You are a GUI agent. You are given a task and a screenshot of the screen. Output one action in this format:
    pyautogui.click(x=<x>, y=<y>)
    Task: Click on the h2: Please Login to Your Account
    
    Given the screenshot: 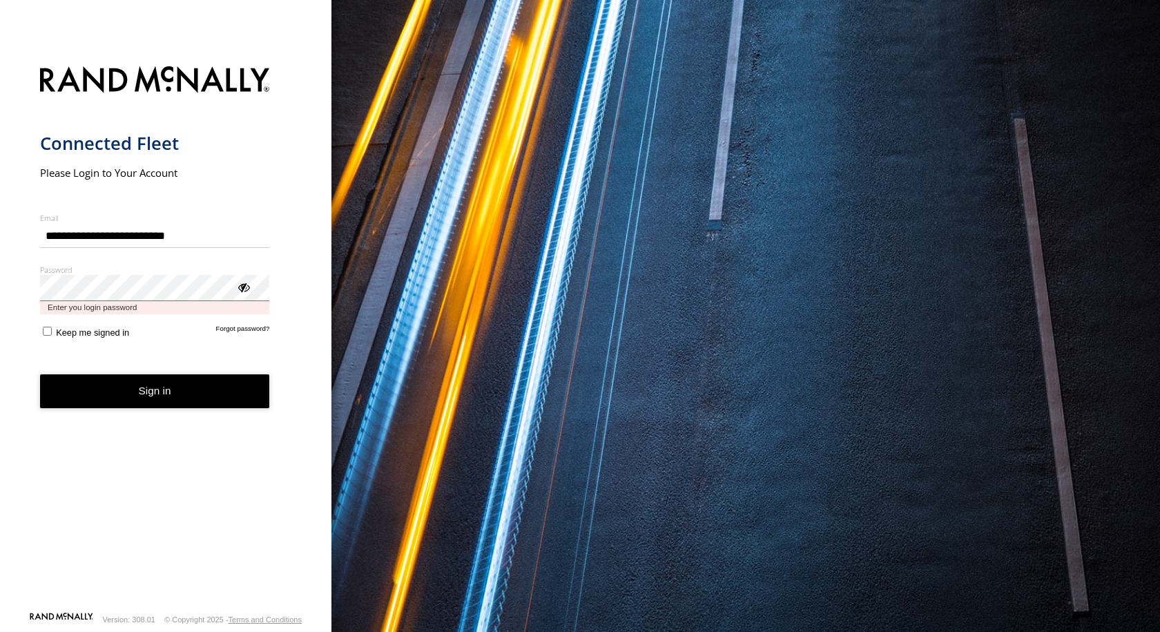 What is the action you would take?
    pyautogui.click(x=155, y=173)
    